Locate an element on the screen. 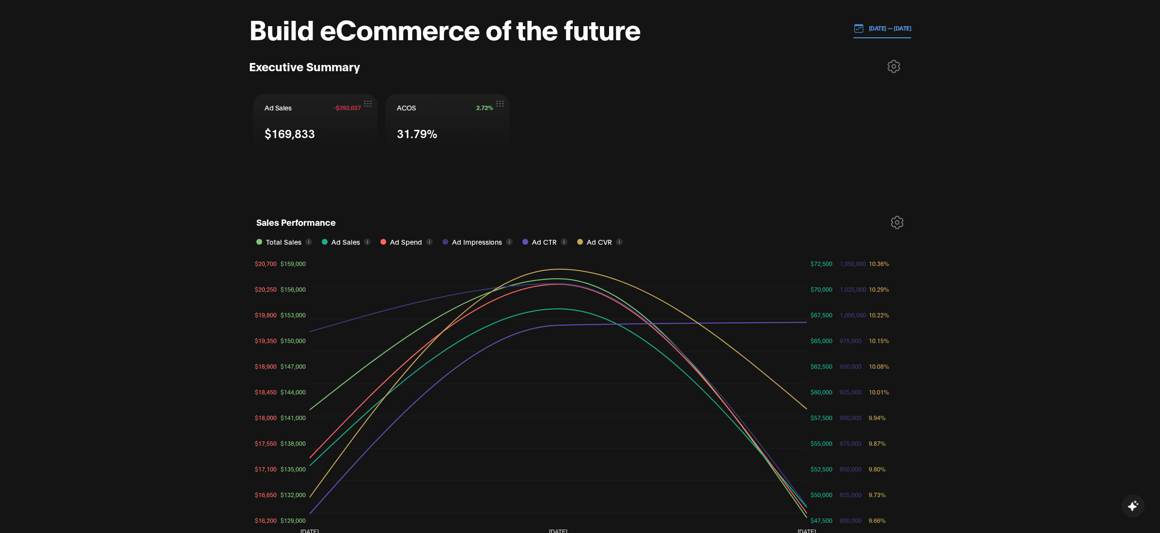  span: 2.72% is located at coordinates (484, 108).